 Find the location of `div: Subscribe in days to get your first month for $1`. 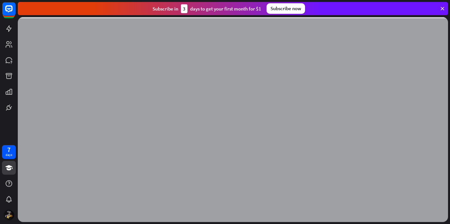

div: Subscribe in days to get your first month for $1 is located at coordinates (207, 9).